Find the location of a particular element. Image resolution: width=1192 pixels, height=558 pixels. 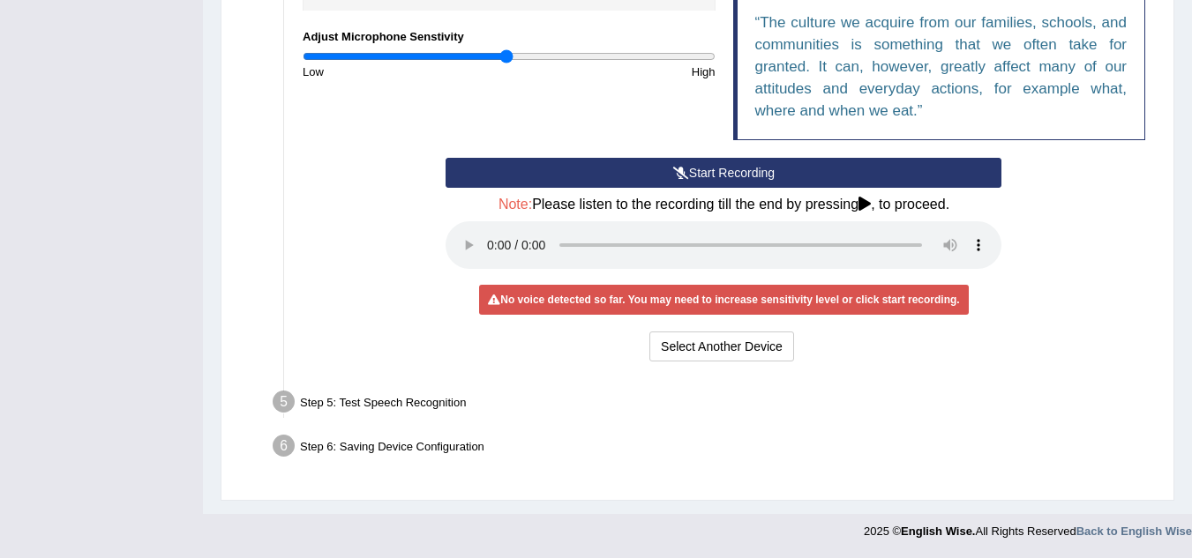

div: Step 5: Test Speech Recognition is located at coordinates (714, 405).